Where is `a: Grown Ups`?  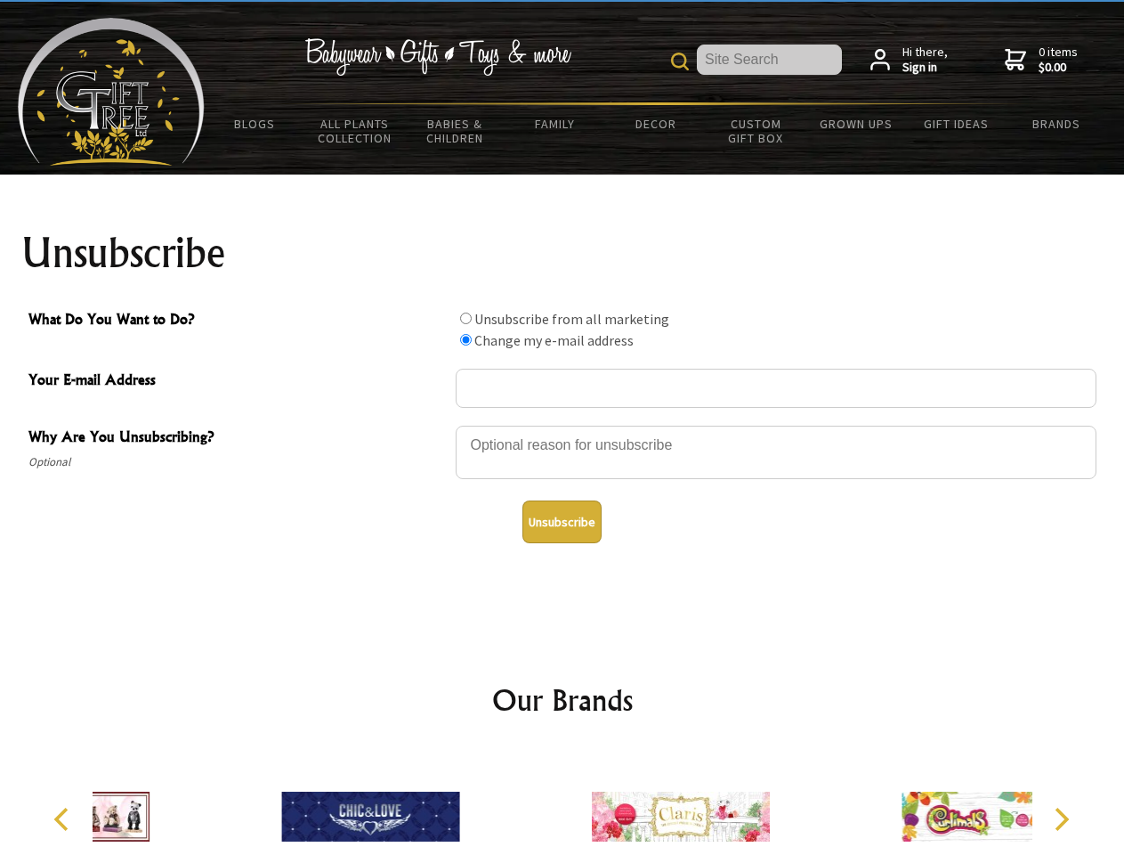 a: Grown Ups is located at coordinates (855, 124).